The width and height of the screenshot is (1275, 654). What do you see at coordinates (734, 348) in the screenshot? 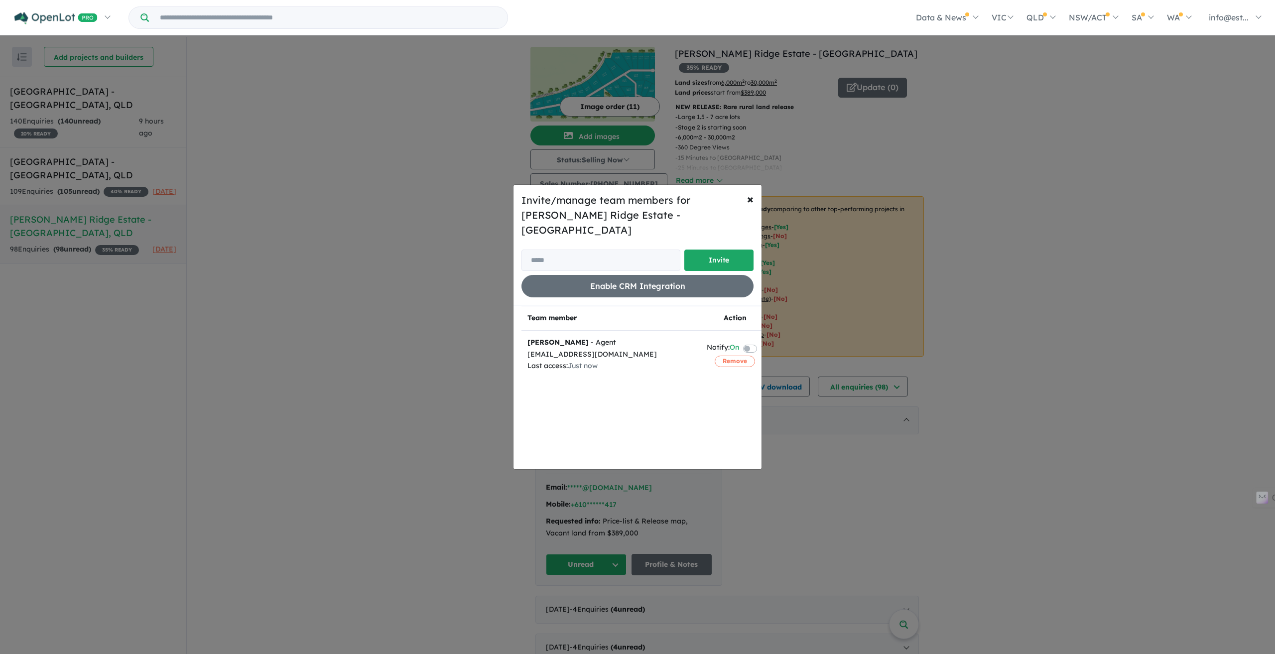
I see `span: On` at bounding box center [734, 348].